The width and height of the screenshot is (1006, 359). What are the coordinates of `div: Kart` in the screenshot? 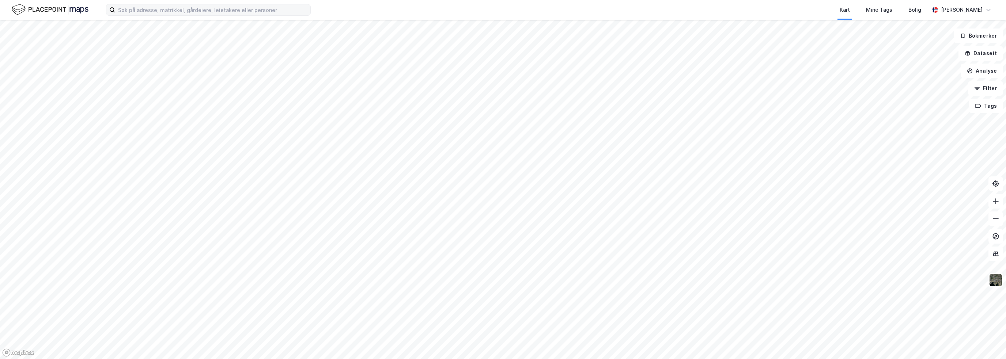 It's located at (845, 10).